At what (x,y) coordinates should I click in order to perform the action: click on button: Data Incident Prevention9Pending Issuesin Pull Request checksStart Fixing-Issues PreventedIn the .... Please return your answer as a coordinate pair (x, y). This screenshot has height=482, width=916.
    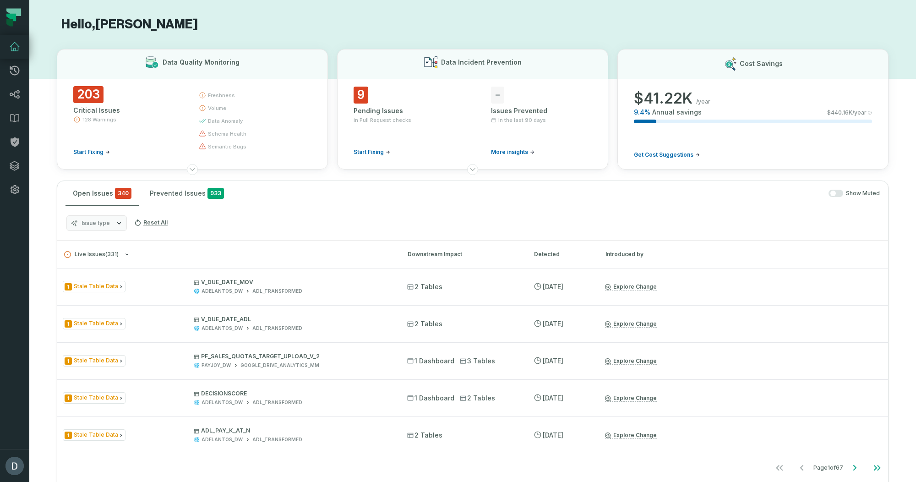
    Looking at the image, I should click on (473, 109).